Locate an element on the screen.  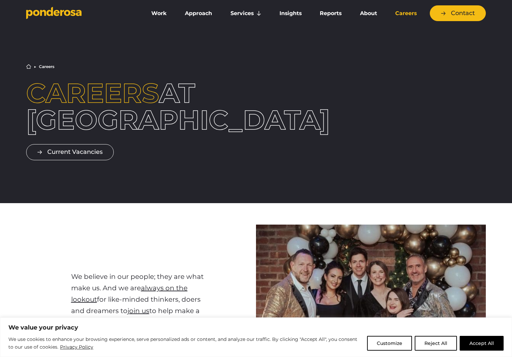
p: We use cookies to enhance your browsing experience, serve personalized ads or content, and analyz... is located at coordinates (185, 343).